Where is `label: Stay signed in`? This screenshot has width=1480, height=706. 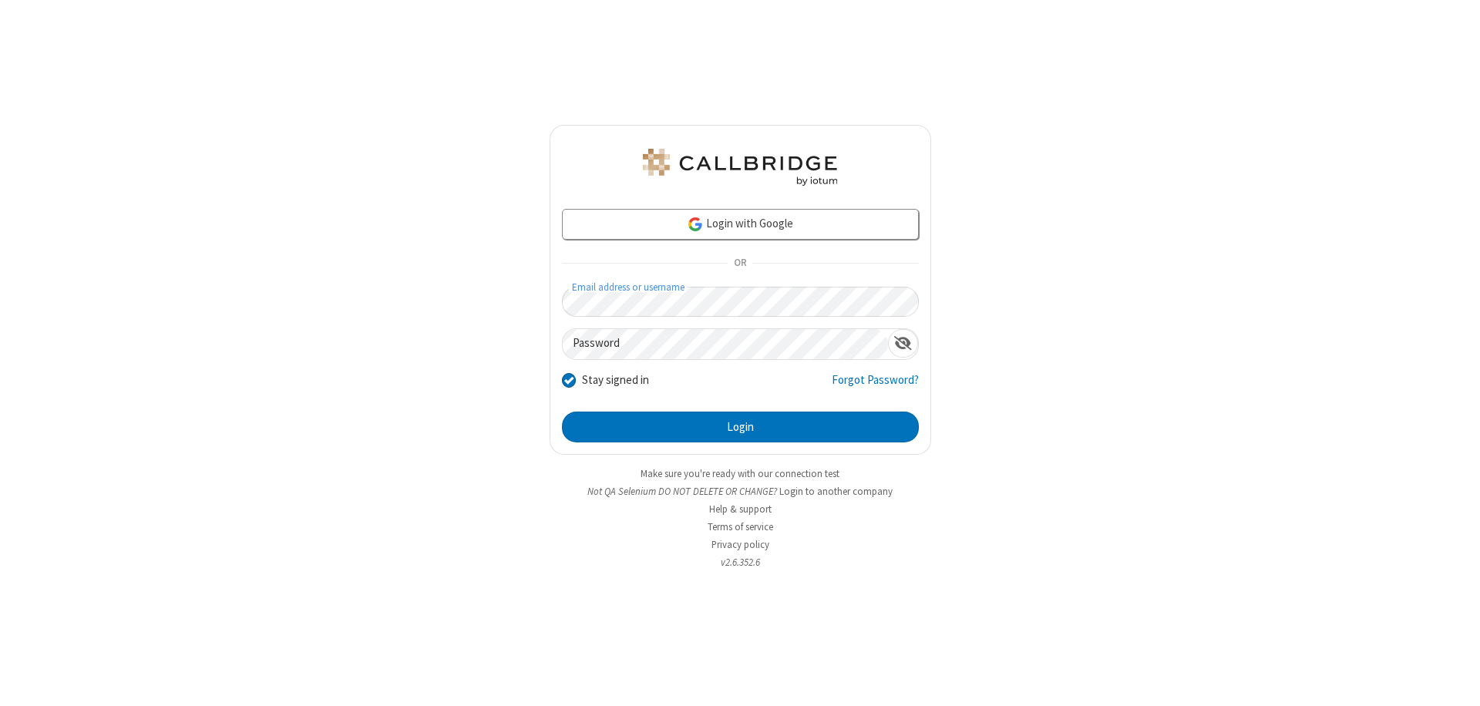 label: Stay signed in is located at coordinates (615, 380).